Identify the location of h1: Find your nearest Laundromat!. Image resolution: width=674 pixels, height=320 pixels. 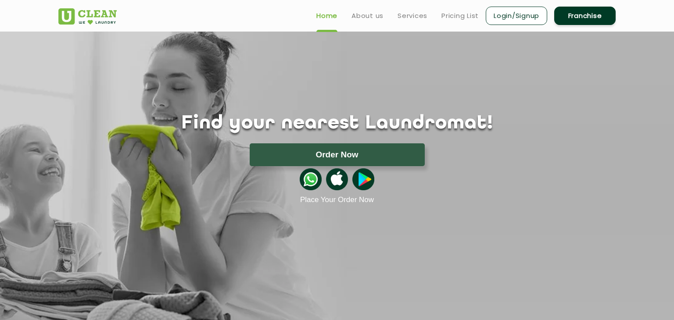
(337, 124).